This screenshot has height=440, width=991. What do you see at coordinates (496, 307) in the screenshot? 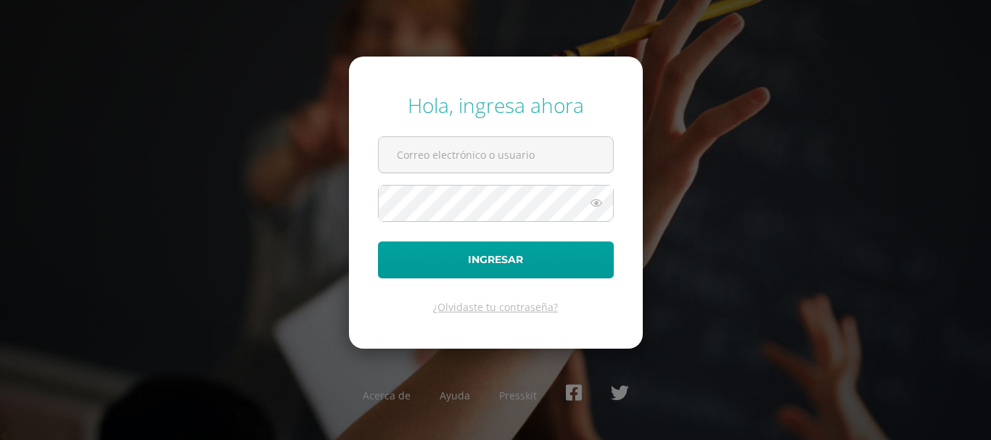
I see `a: ¿Olvidaste tu contraseña?` at bounding box center [496, 307].